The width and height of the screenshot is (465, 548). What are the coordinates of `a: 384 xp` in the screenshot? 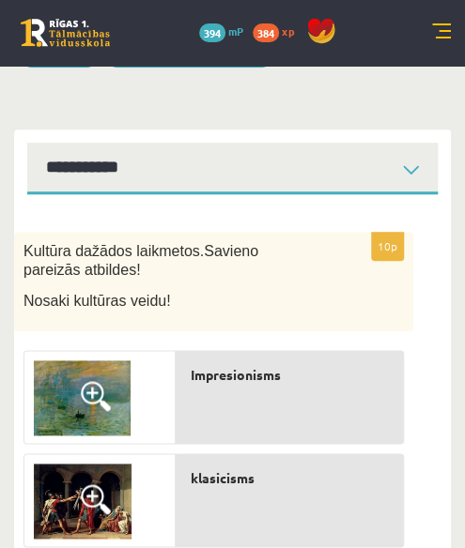 It's located at (278, 31).